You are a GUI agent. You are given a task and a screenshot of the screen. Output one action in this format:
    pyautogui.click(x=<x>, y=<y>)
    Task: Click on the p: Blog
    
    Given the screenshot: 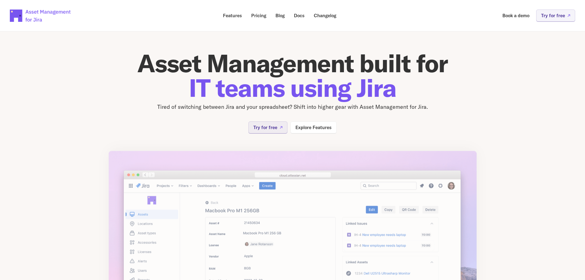 What is the action you would take?
    pyautogui.click(x=280, y=15)
    